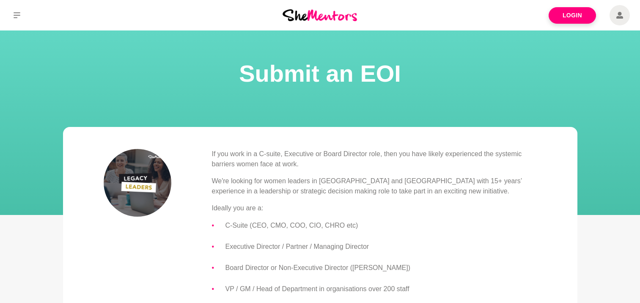 The image size is (640, 303). Describe the element at coordinates (381, 225) in the screenshot. I see `li: C-Suite (CEO, CMO, COO, CIO, CHRO etc)` at that location.